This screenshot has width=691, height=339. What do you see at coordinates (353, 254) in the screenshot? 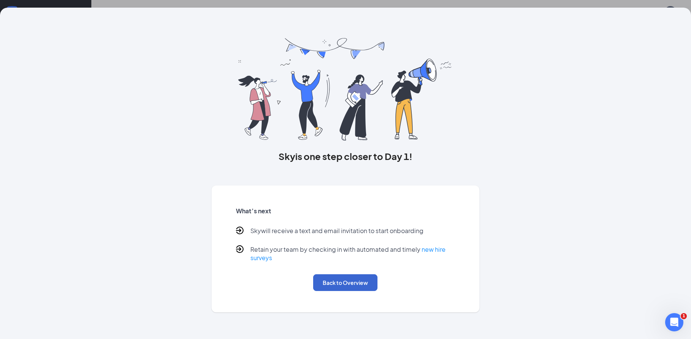
I see `p: Retain your team by checking in with automated and timely` at bounding box center [353, 254].